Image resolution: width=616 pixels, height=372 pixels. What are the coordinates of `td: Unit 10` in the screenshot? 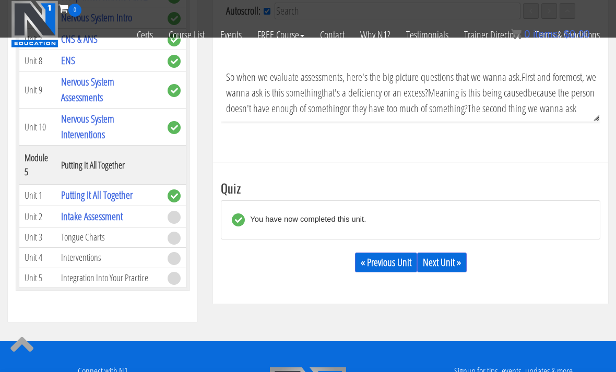 It's located at (38, 127).